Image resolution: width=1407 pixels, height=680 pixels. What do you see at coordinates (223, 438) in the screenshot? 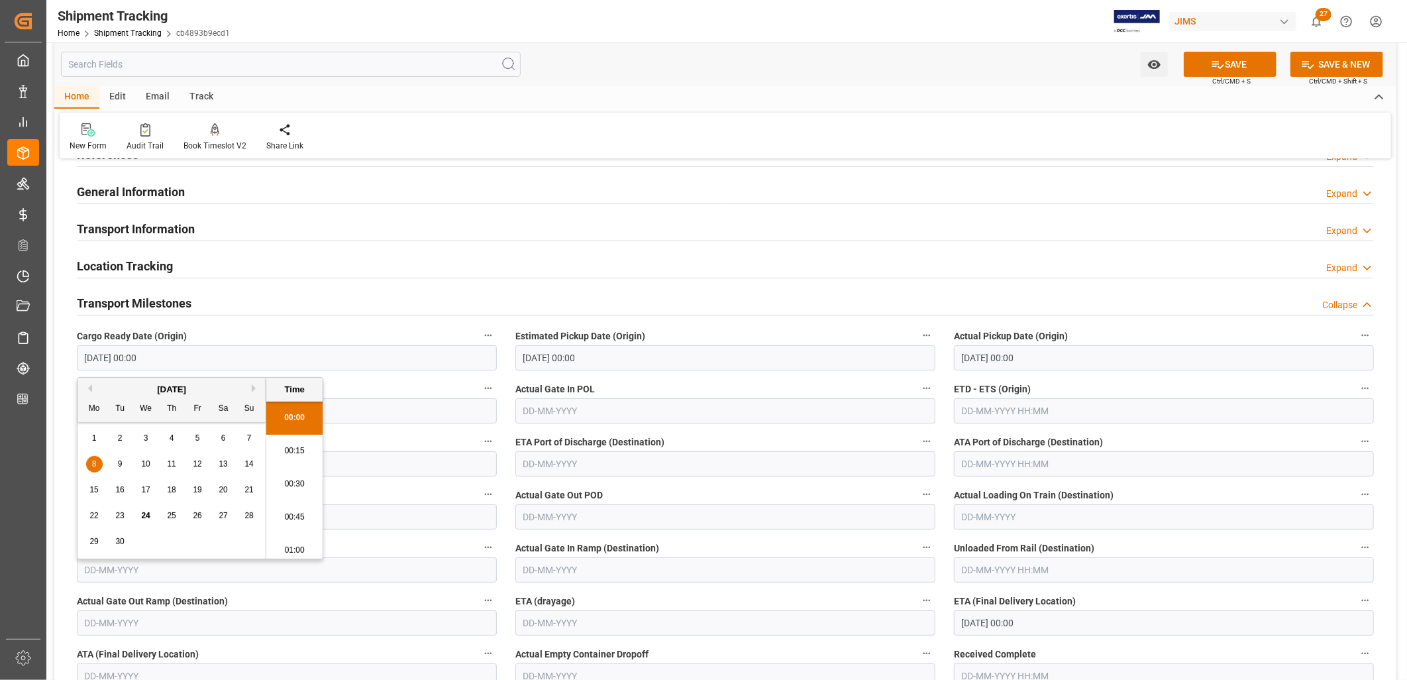
I see `div: Choose Saturday, September 6th, 2025` at bounding box center [223, 438].